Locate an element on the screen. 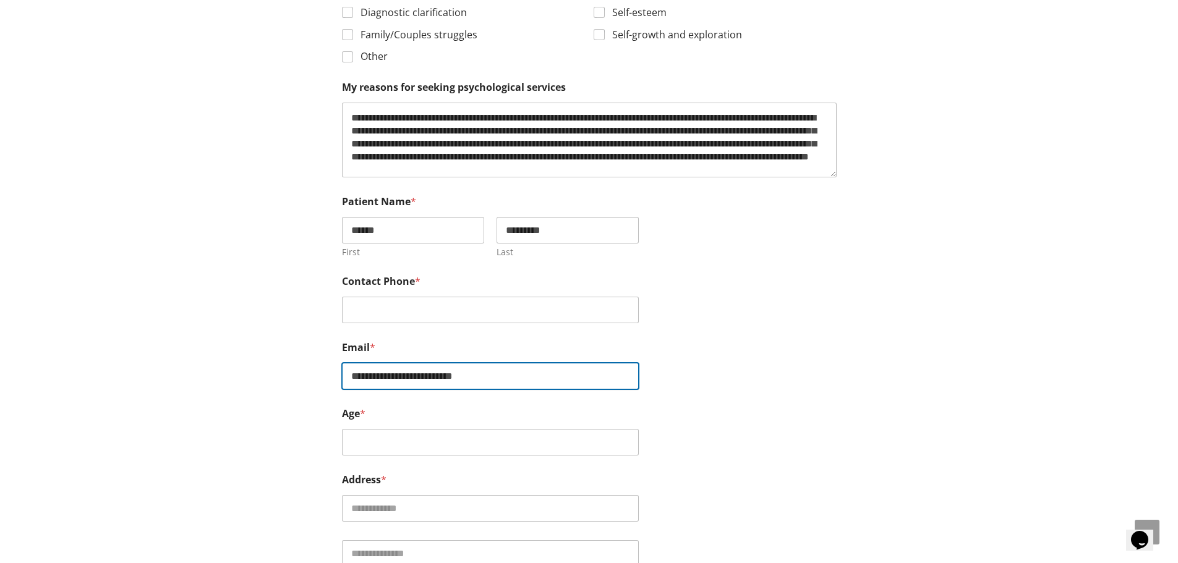  legend: Patient Name is located at coordinates (379, 202).